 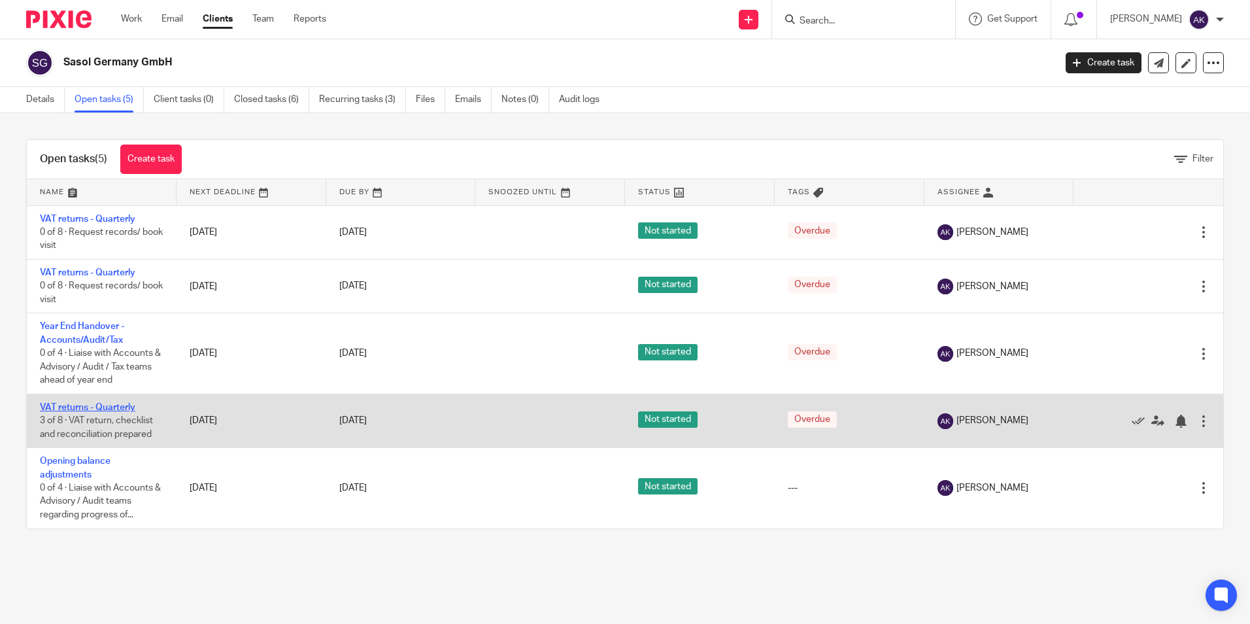 I want to click on a: Files, so click(x=430, y=99).